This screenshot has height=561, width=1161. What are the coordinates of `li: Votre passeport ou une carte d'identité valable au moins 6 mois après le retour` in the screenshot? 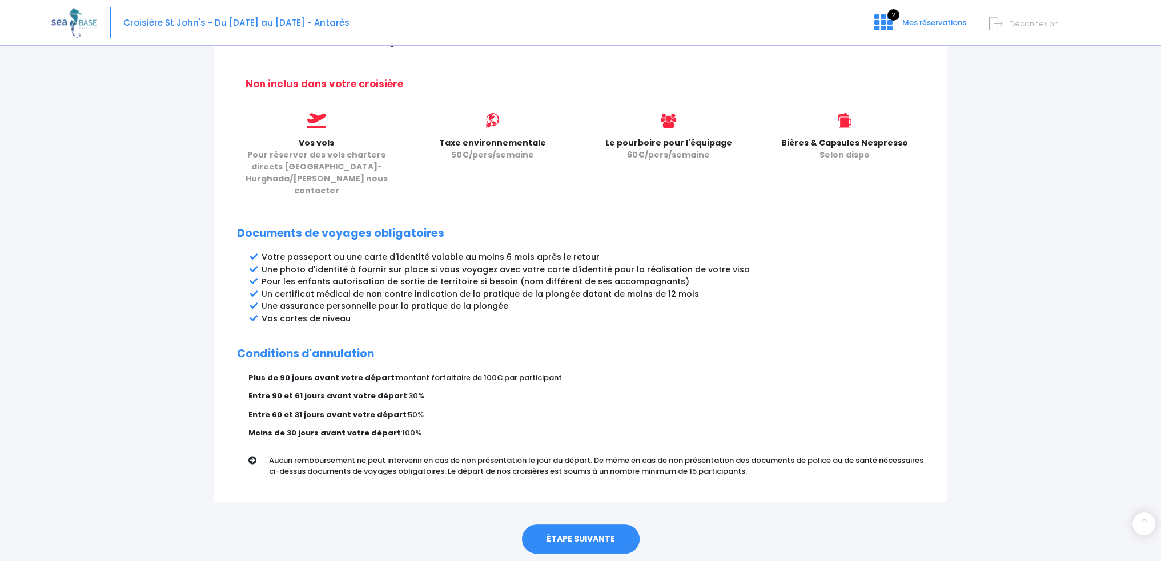 It's located at (593, 257).